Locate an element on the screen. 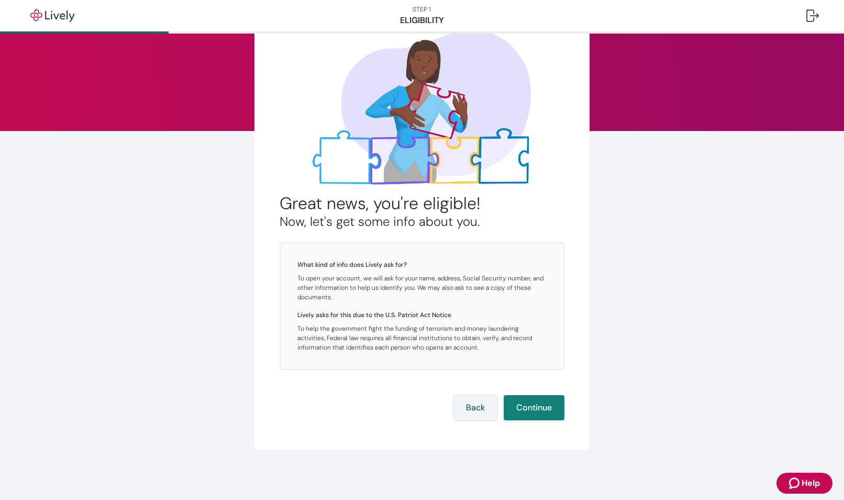  h2: Great news, you're eligible! is located at coordinates (422, 203).